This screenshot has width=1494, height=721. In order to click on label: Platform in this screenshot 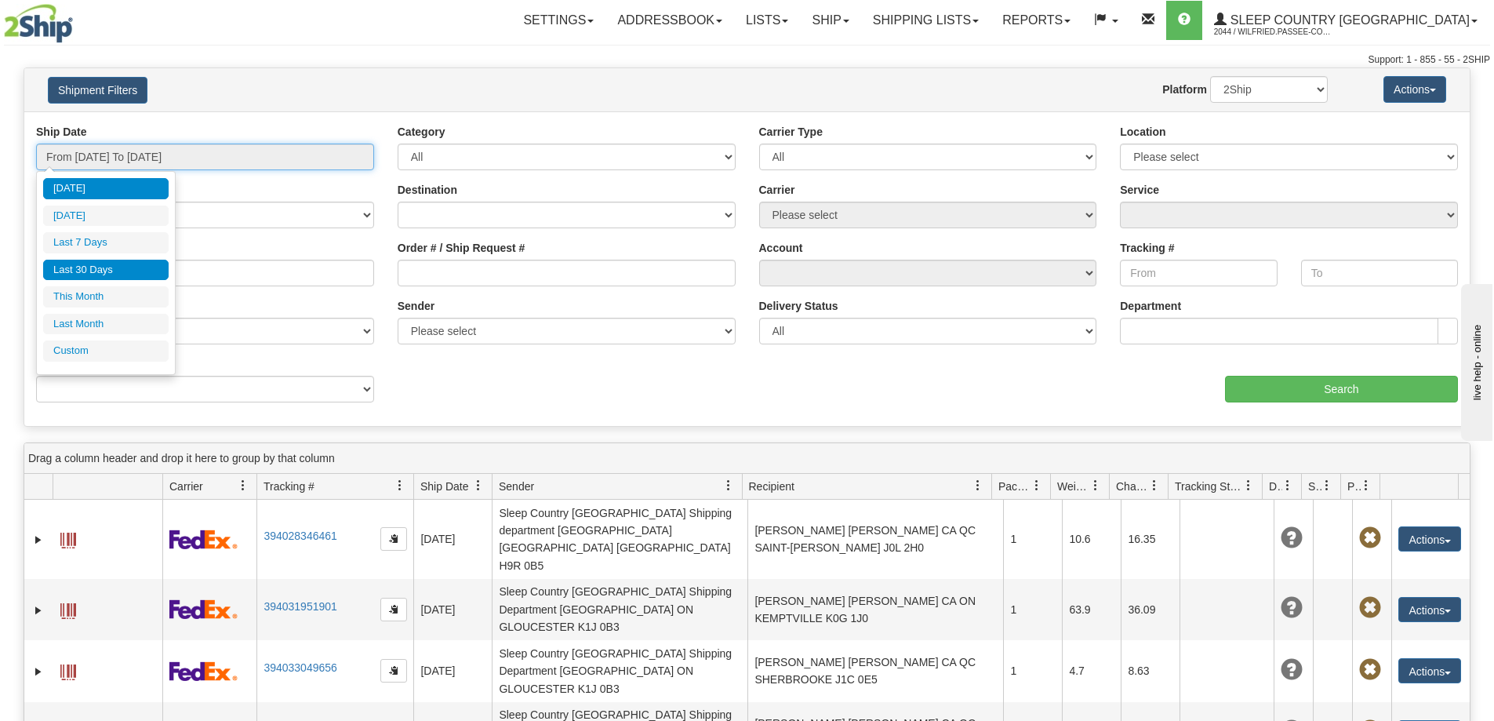, I will do `click(1184, 89)`.